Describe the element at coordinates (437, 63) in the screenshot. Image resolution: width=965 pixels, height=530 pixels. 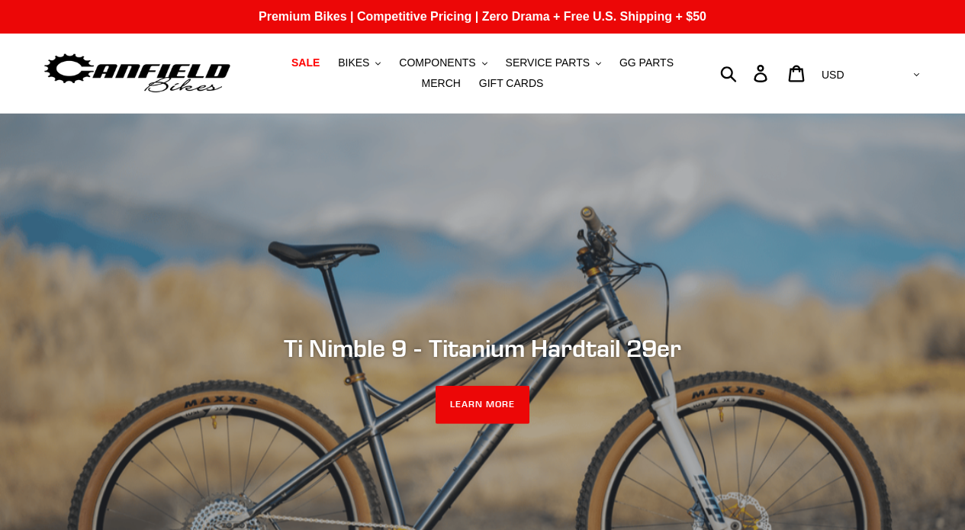
I see `span: COMPONENTS` at that location.